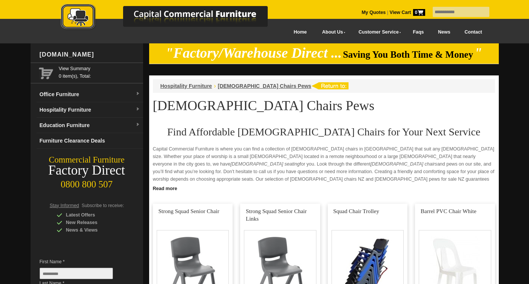 The height and width of the screenshot is (284, 529). What do you see at coordinates (90, 94) in the screenshot?
I see `a: Office Furnituredropdown` at bounding box center [90, 94].